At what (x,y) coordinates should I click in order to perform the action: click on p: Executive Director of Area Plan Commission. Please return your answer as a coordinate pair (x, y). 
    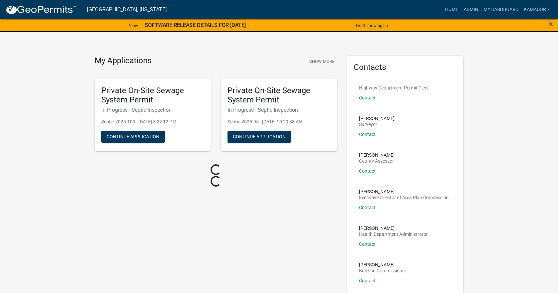
    Looking at the image, I should click on (404, 197).